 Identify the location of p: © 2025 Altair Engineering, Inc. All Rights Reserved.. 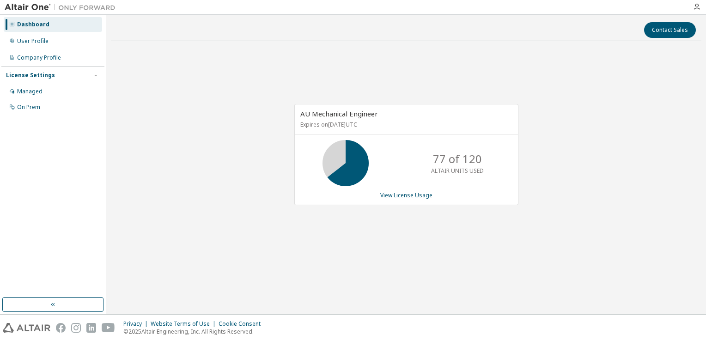
(195, 331).